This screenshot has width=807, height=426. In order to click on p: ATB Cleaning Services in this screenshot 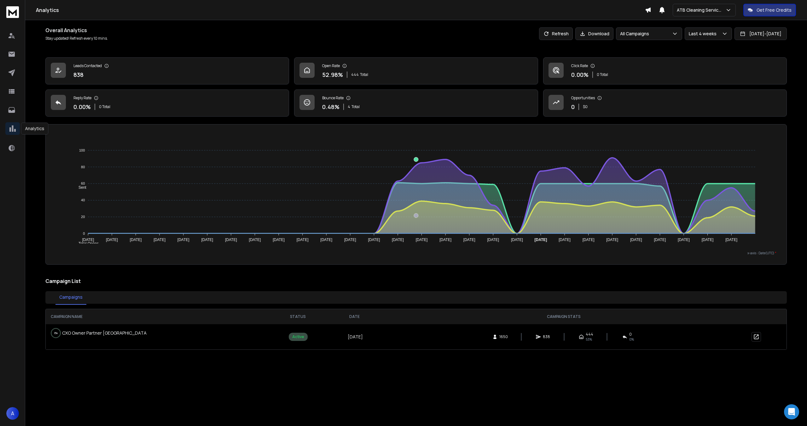, I will do `click(701, 10)`.